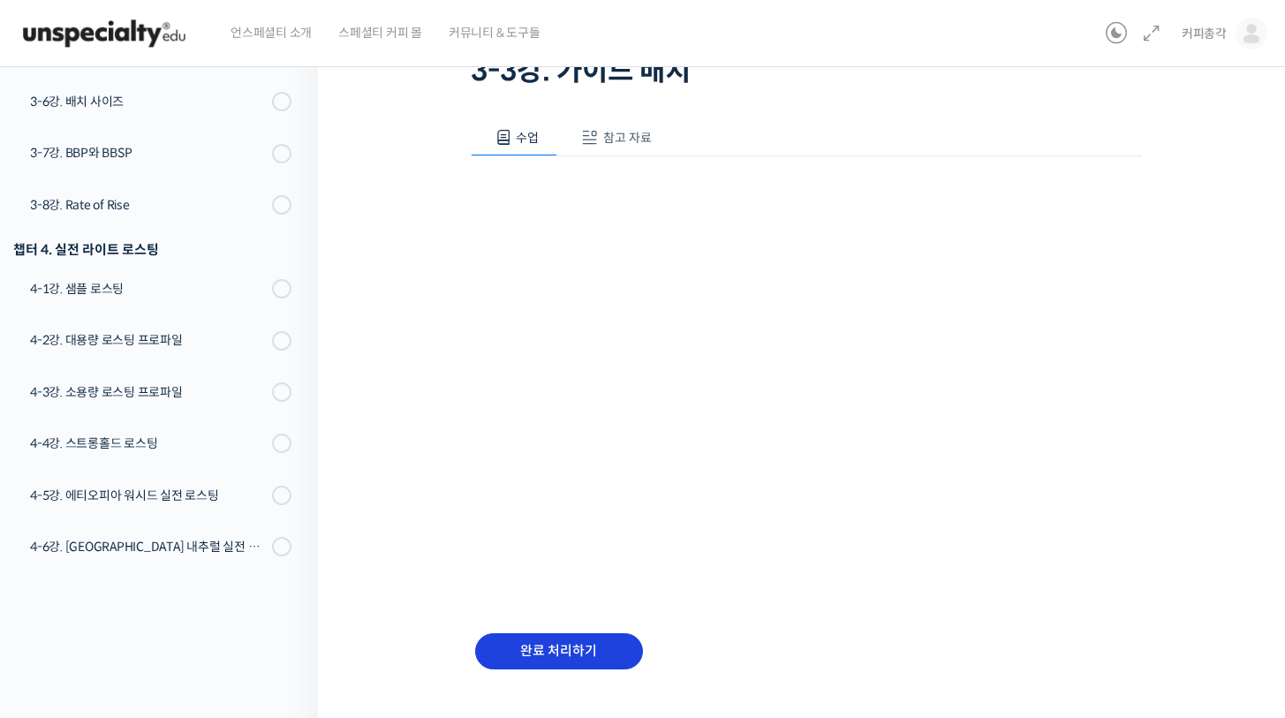  Describe the element at coordinates (148, 102) in the screenshot. I see `div: 3-6강. 배치 사이즈` at that location.